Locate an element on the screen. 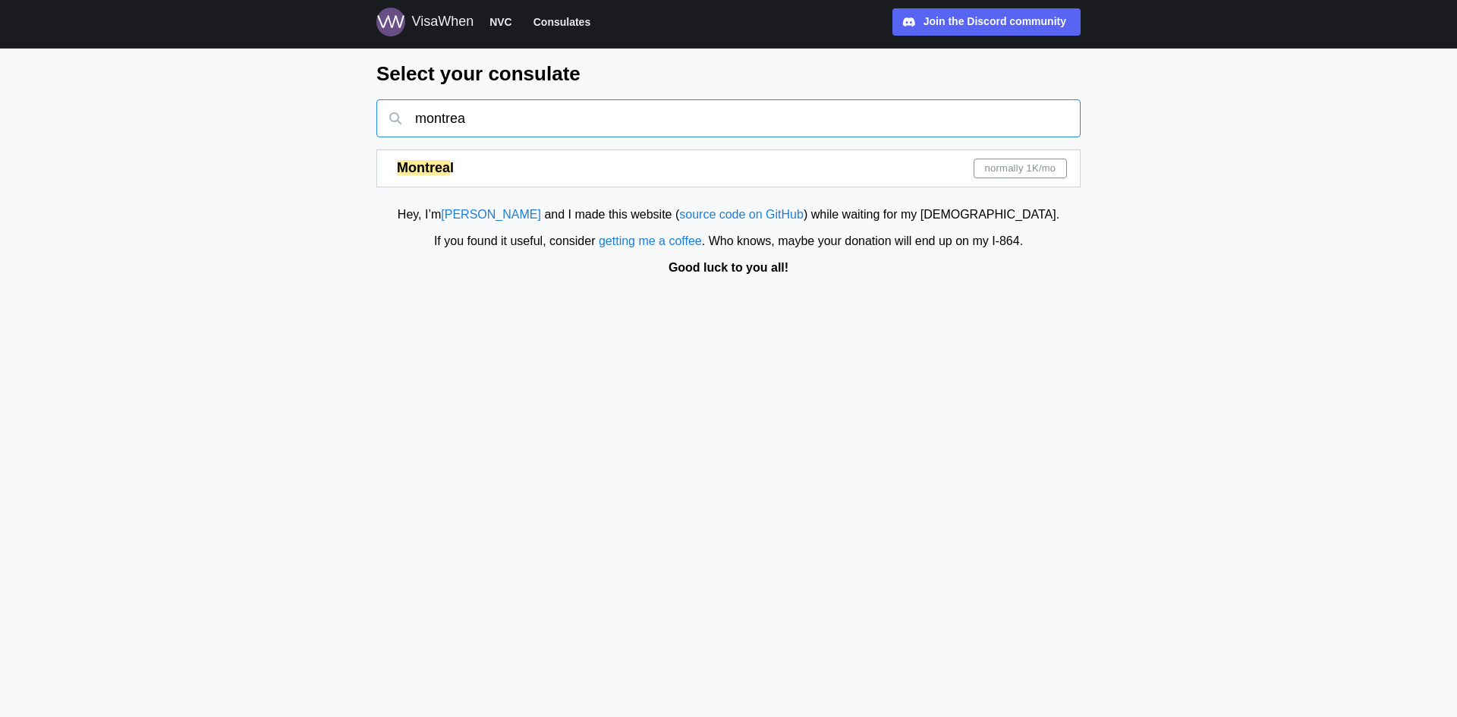  div: VisaWhen is located at coordinates (442, 22).